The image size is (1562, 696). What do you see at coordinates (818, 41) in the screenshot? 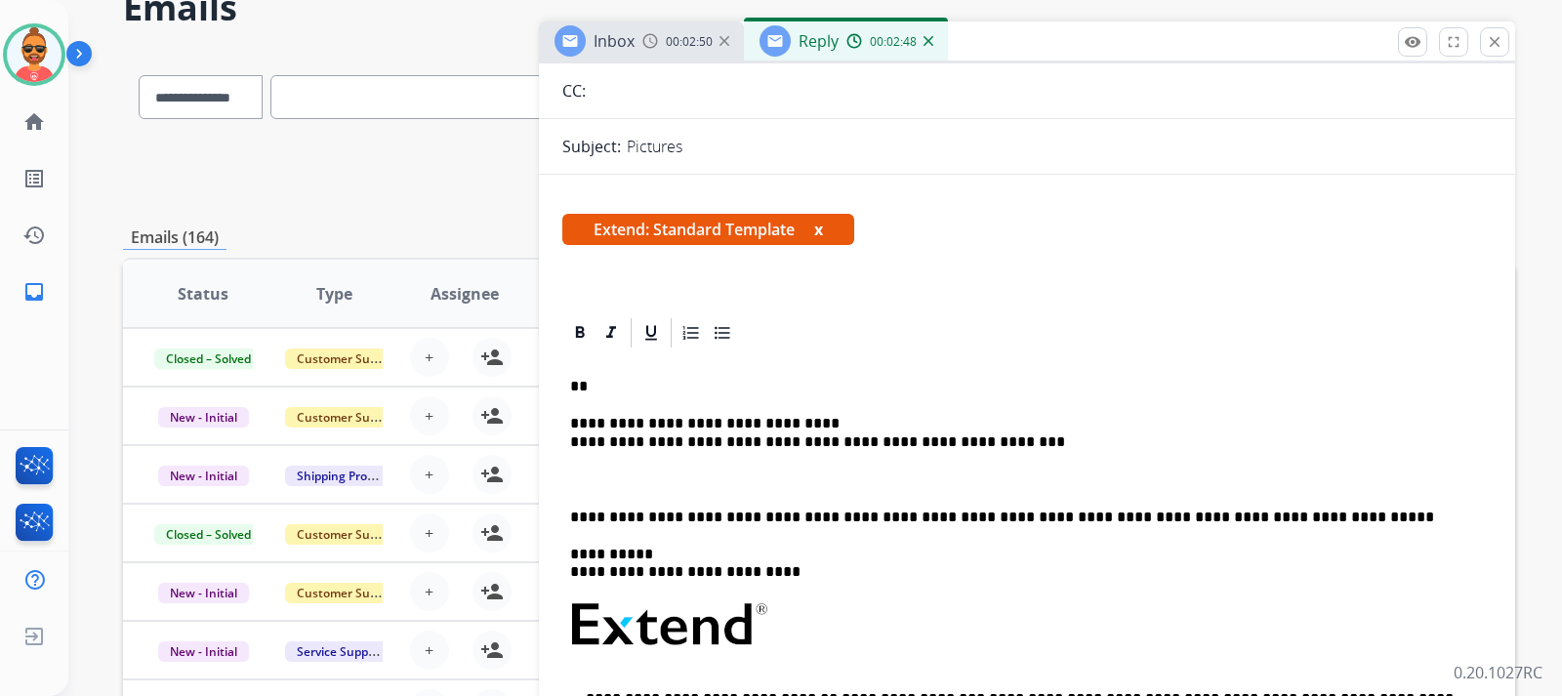
I see `span: Reply` at bounding box center [818, 41].